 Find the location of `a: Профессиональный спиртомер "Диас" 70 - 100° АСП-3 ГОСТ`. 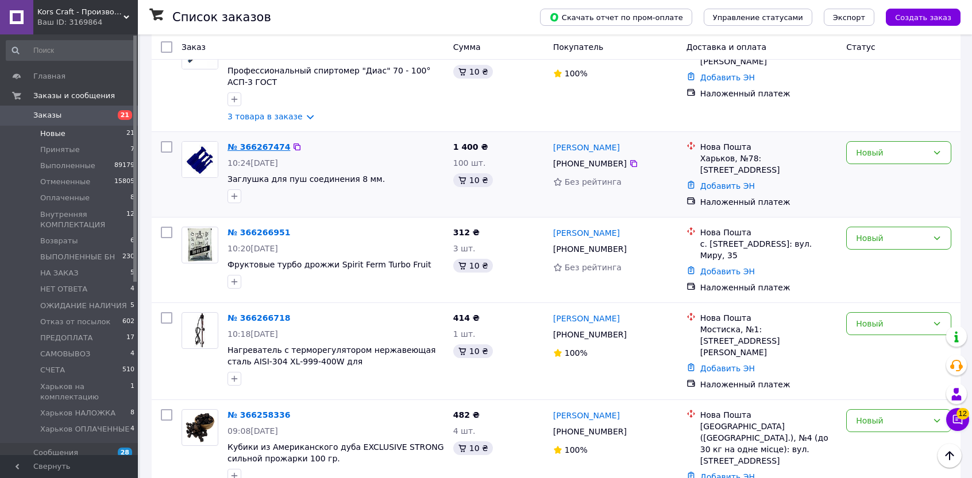

a: Профессиональный спиртомер "Диас" 70 - 100° АСП-3 ГОСТ is located at coordinates (329, 76).